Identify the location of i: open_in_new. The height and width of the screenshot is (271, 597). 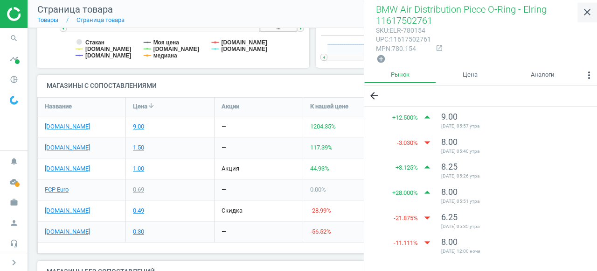
(440, 48).